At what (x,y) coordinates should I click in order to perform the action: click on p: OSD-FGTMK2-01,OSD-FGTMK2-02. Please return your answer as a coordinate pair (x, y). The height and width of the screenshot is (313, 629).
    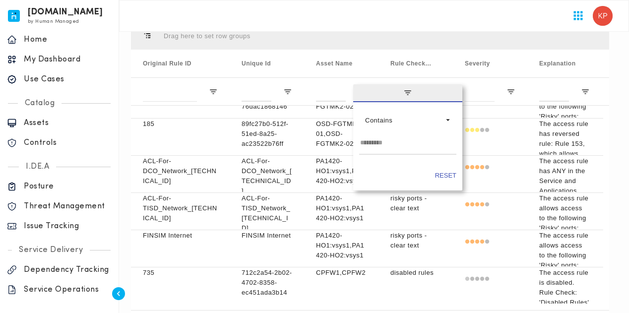
    Looking at the image, I should click on (342, 134).